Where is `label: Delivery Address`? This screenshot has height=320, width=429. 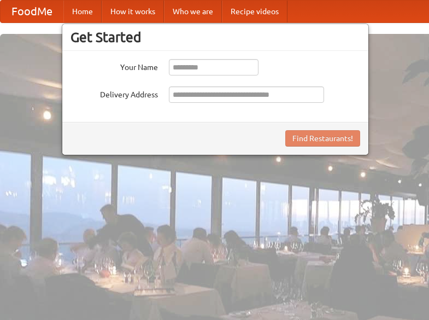
label: Delivery Address is located at coordinates (114, 93).